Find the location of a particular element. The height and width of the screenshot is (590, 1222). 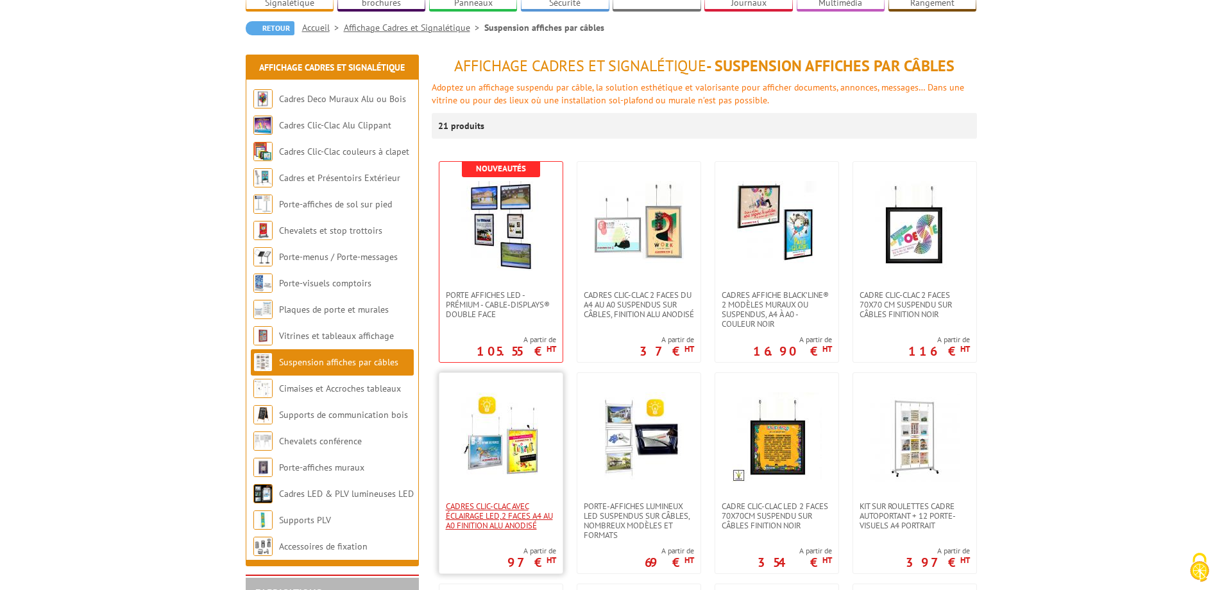

button: Cookies (fenêtre modale) is located at coordinates (1200, 568).